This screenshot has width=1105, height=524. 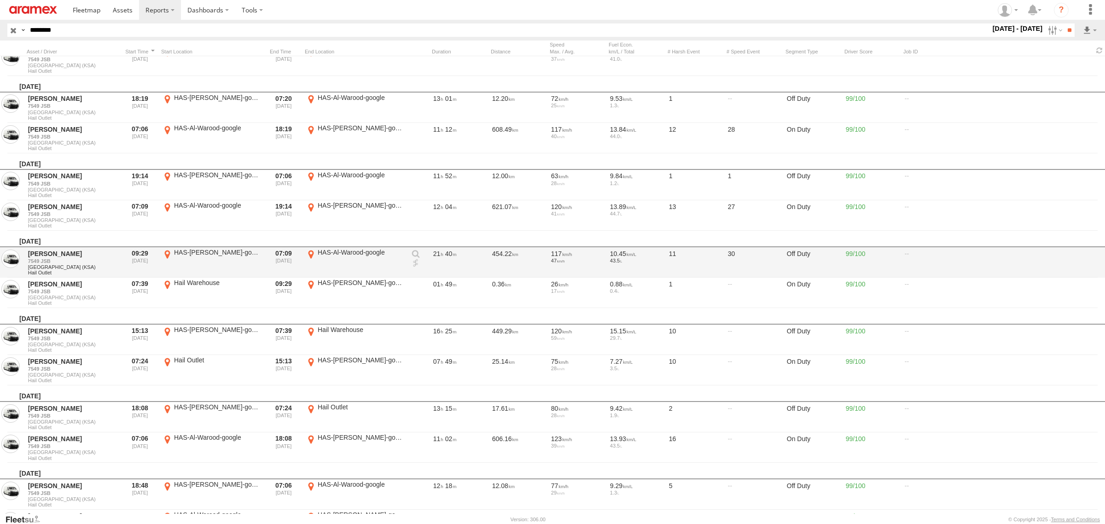 I want to click on span: 21, so click(x=438, y=254).